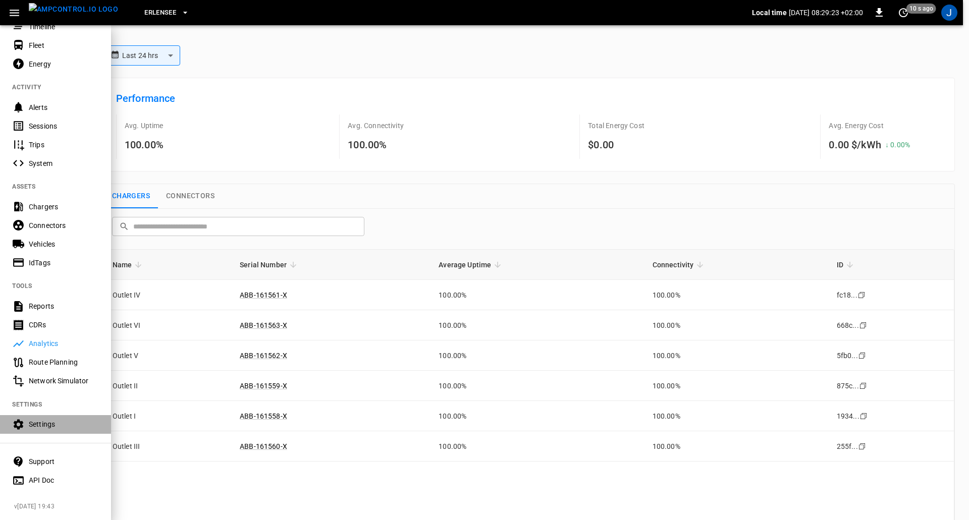 Image resolution: width=969 pixels, height=520 pixels. What do you see at coordinates (64, 424) in the screenshot?
I see `div: Settings` at bounding box center [64, 424].